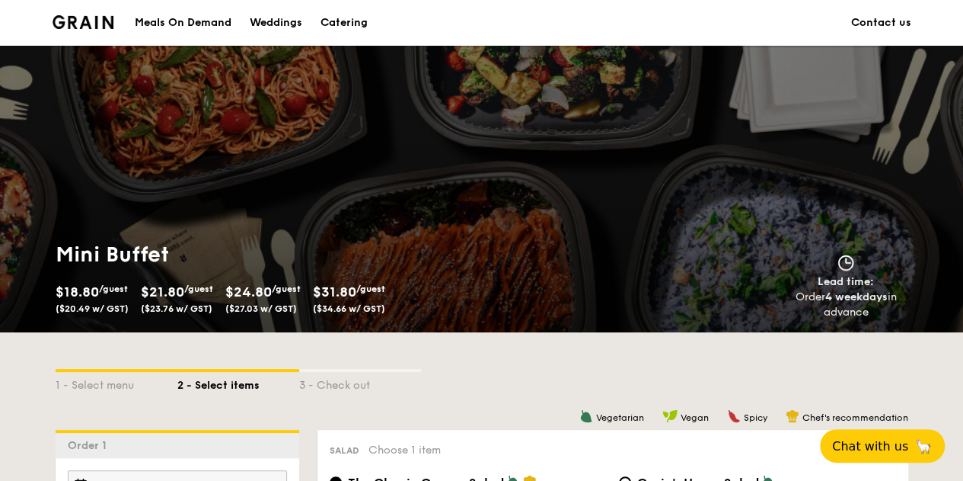  I want to click on span: Lead time:, so click(846, 281).